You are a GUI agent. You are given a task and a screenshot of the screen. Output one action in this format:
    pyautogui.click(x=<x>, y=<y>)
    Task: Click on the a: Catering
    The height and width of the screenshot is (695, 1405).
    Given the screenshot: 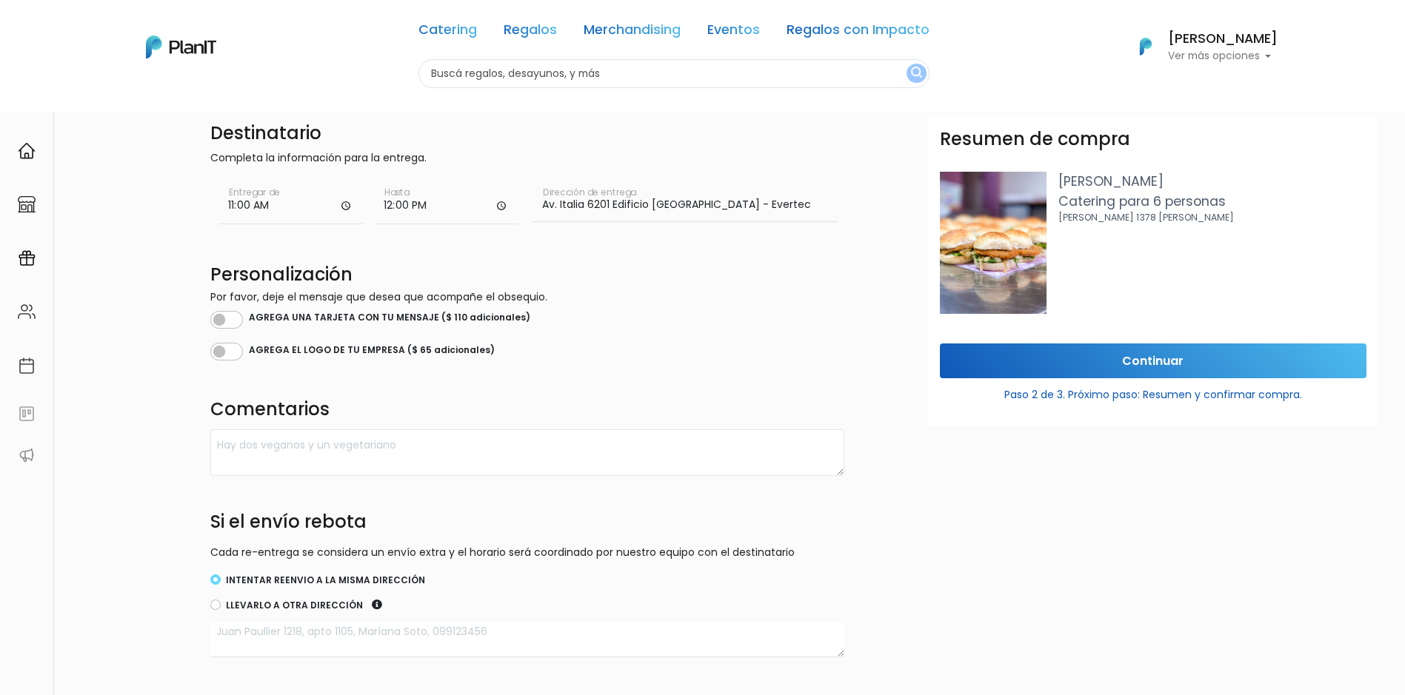 What is the action you would take?
    pyautogui.click(x=447, y=33)
    